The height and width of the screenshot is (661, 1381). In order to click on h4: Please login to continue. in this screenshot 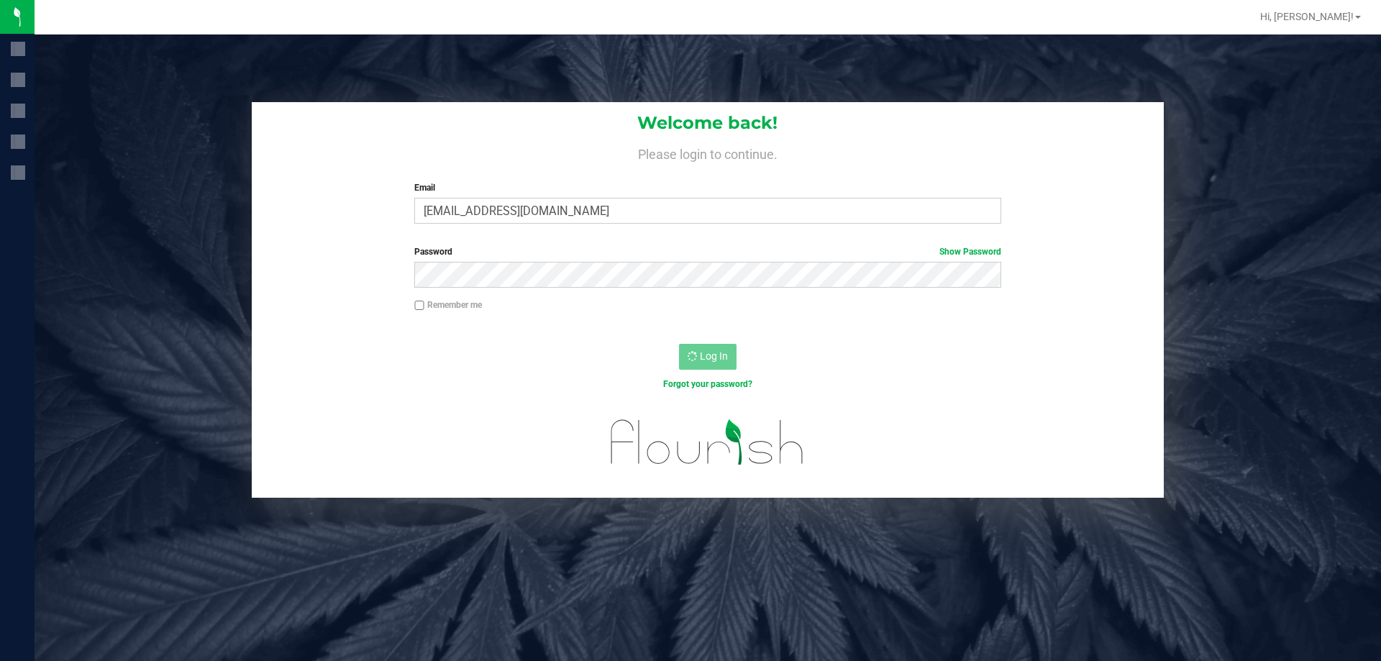, I will do `click(708, 152)`.